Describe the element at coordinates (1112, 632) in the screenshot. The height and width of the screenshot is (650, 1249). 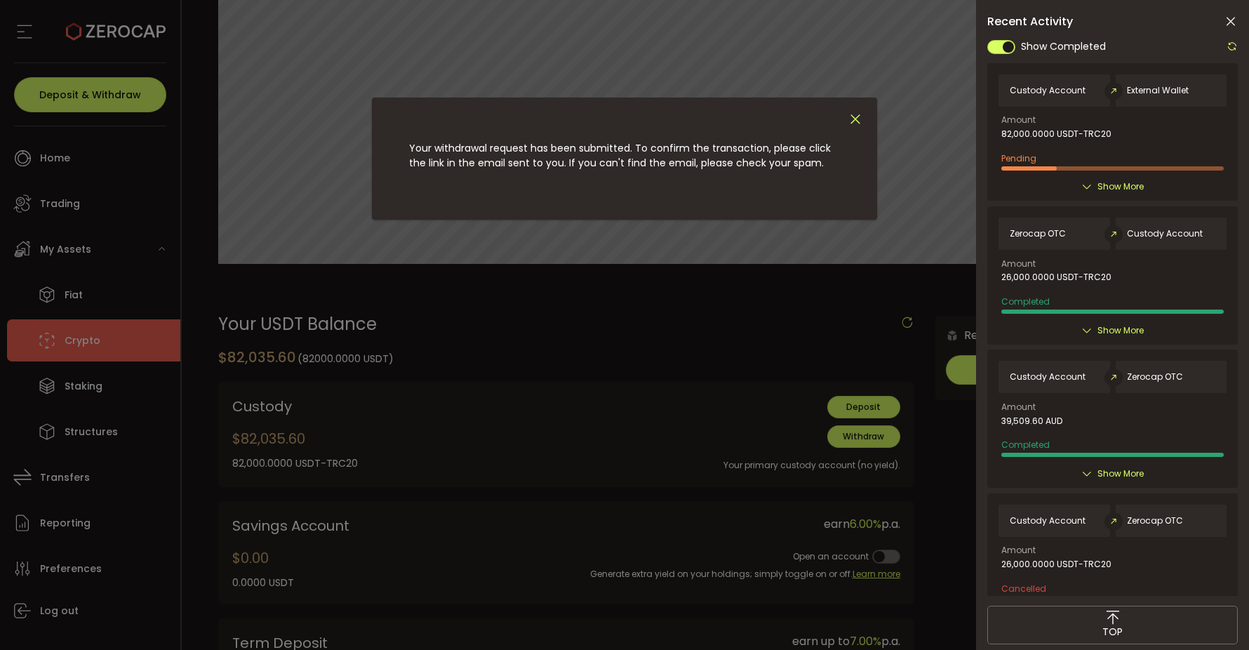
I see `span: TOP` at that location.